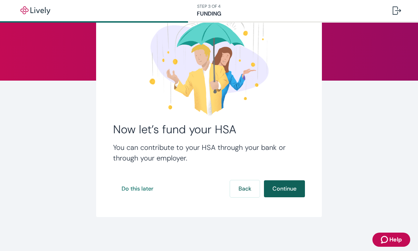  Describe the element at coordinates (137, 189) in the screenshot. I see `button: Do this later` at that location.